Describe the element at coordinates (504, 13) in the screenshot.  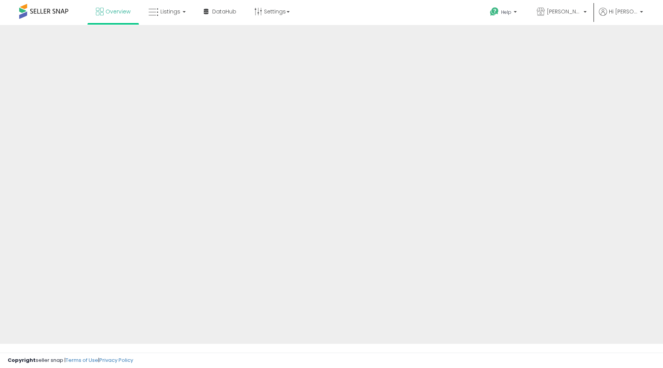
I see `a: Help` at that location.